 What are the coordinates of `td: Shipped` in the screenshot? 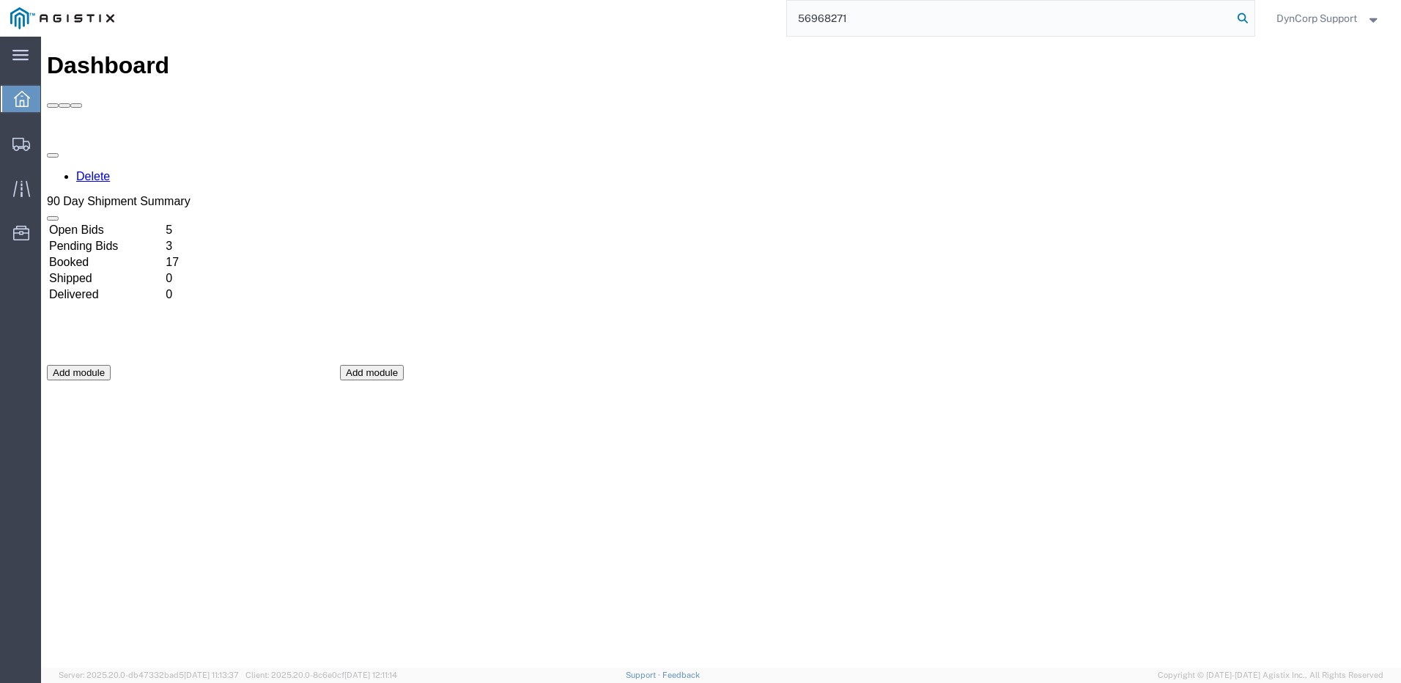 It's located at (65, 242).